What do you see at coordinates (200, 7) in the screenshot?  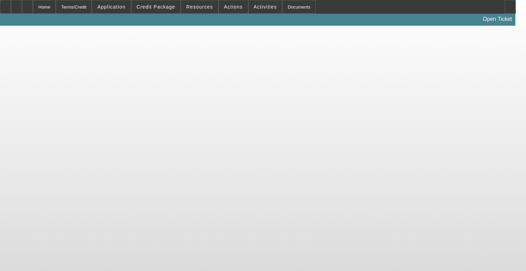 I see `span: Resources` at bounding box center [200, 7].